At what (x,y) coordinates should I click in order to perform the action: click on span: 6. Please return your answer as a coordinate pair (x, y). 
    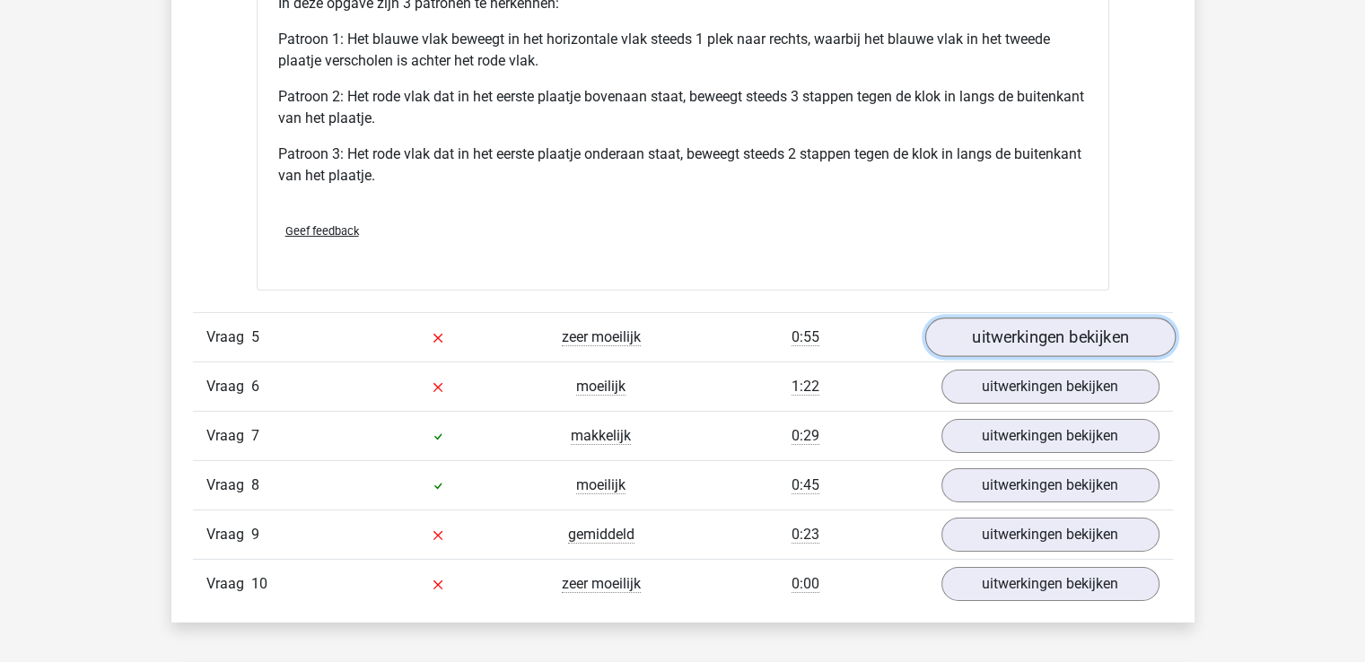
    Looking at the image, I should click on (255, 386).